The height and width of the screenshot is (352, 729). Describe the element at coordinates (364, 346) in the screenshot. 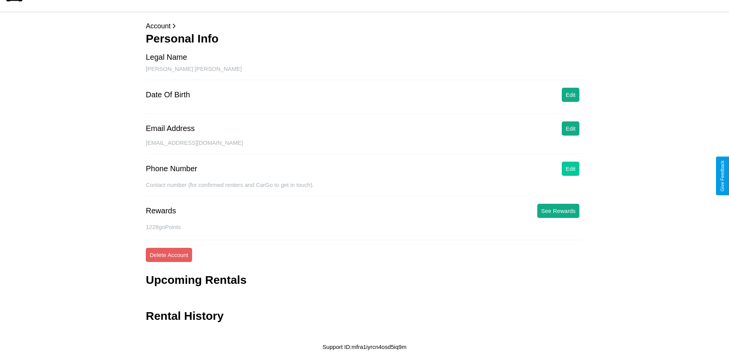

I see `p: Support ID: mfra1iyrcn4osd5iq9m` at that location.